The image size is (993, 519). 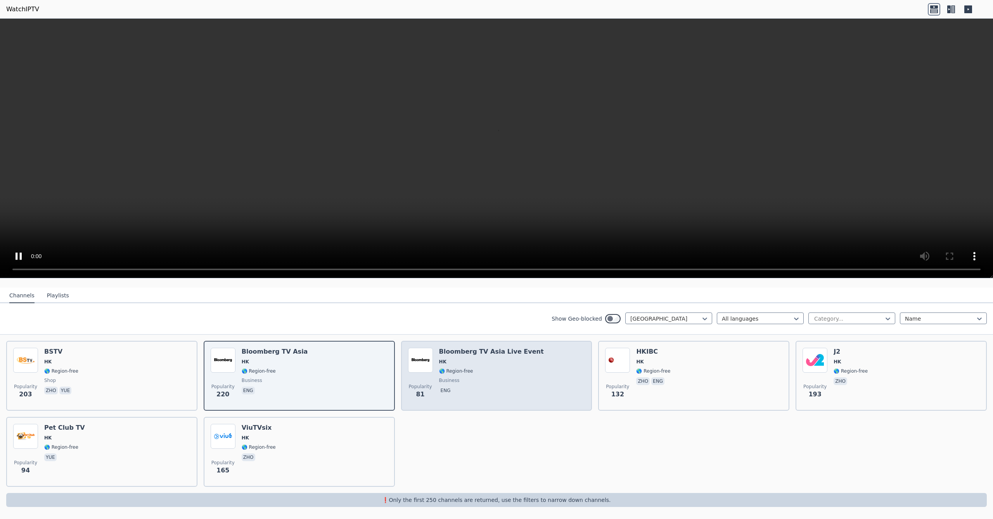 What do you see at coordinates (497, 500) in the screenshot?
I see `p: ❗️Only the first 250 channels are returned, use the filters to narrow down channels.` at bounding box center [497, 500].